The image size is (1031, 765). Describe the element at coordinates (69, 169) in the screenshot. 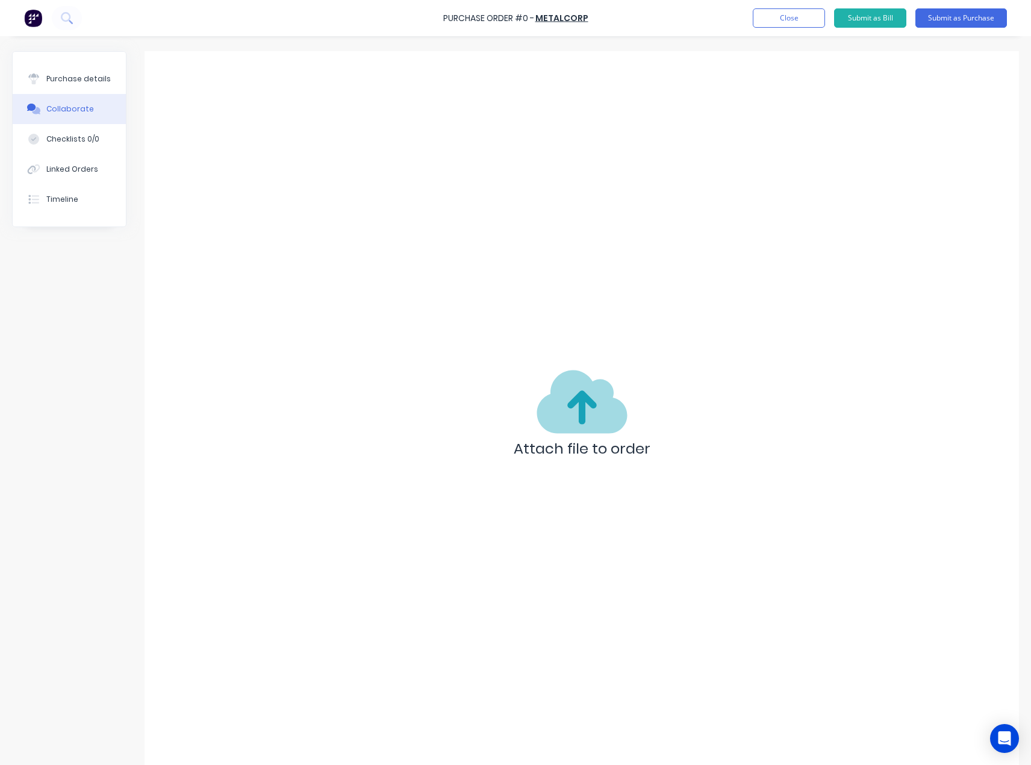

I see `button: Linked Orders` at that location.